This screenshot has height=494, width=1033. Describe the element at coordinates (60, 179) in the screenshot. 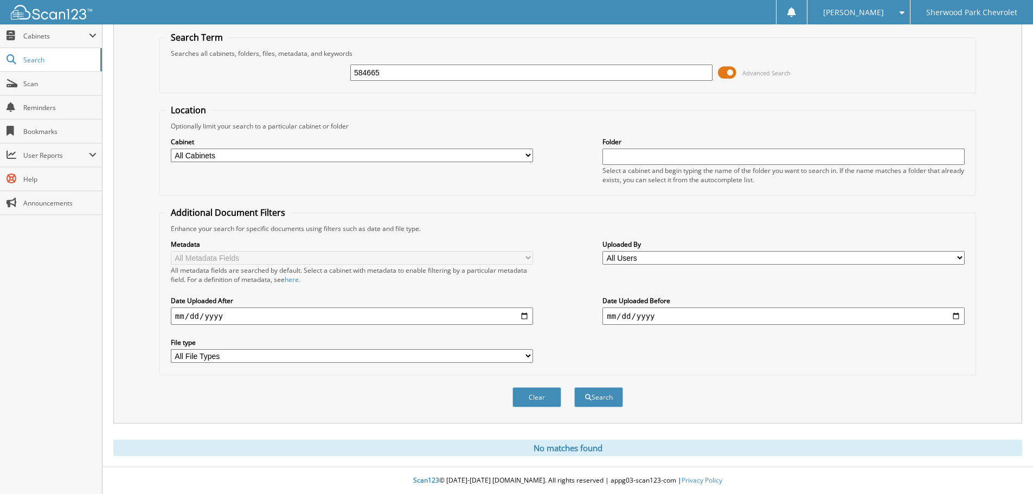

I see `span: Help` at that location.